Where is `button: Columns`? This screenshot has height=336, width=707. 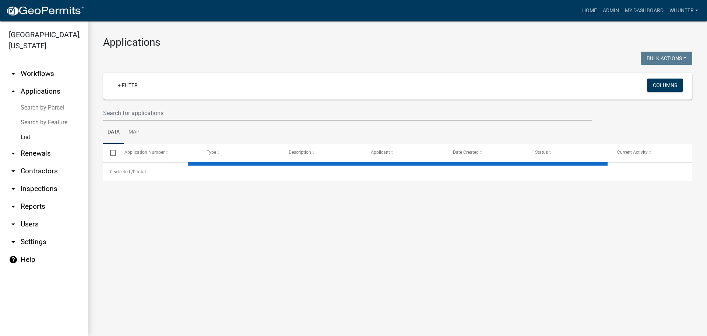 button: Columns is located at coordinates (665, 85).